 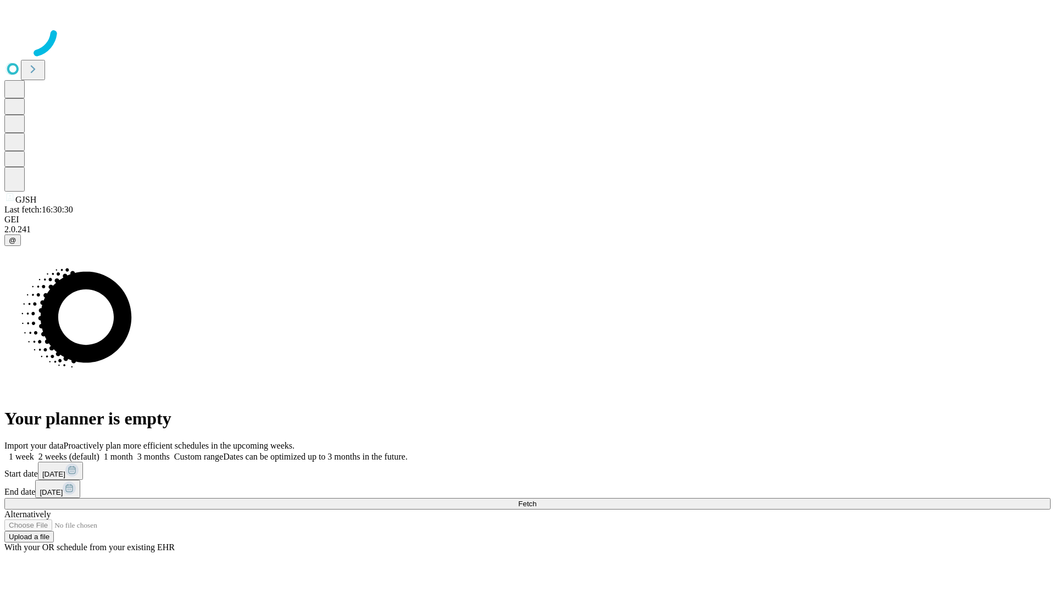 I want to click on span: Custom range, so click(x=198, y=456).